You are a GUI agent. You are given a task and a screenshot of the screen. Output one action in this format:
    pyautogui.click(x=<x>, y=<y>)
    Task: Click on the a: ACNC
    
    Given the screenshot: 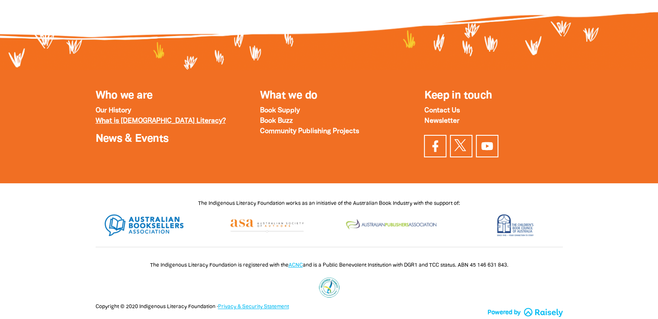 What is the action you would take?
    pyautogui.click(x=296, y=265)
    